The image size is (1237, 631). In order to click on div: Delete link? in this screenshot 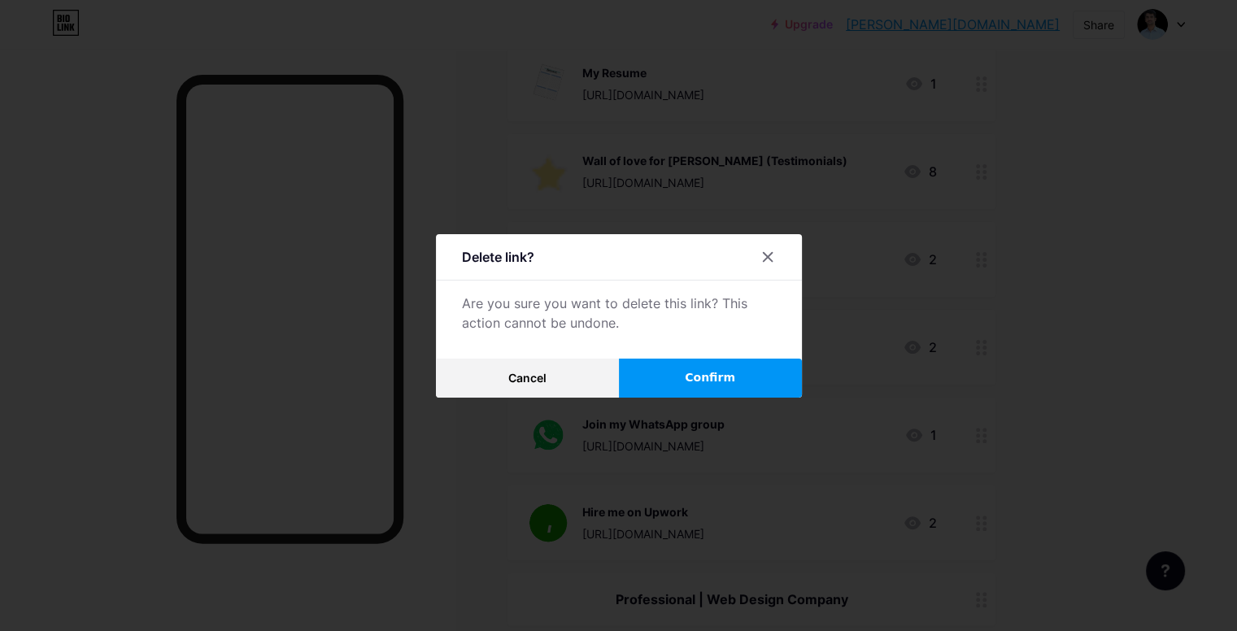, I will do `click(498, 257)`.